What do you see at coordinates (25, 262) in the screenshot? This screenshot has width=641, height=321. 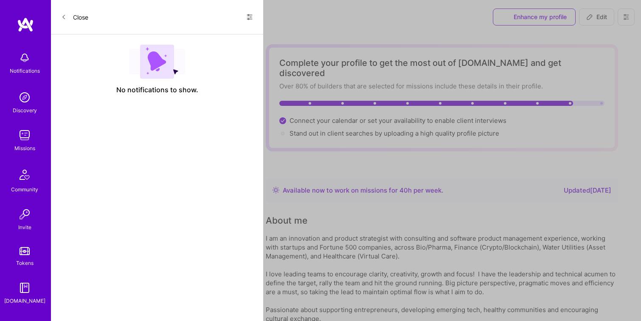 I see `div: Tokens` at bounding box center [25, 262].